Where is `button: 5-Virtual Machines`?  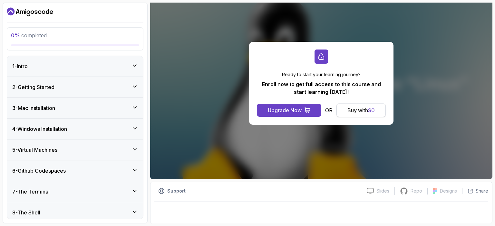
button: 5-Virtual Machines is located at coordinates (75, 150).